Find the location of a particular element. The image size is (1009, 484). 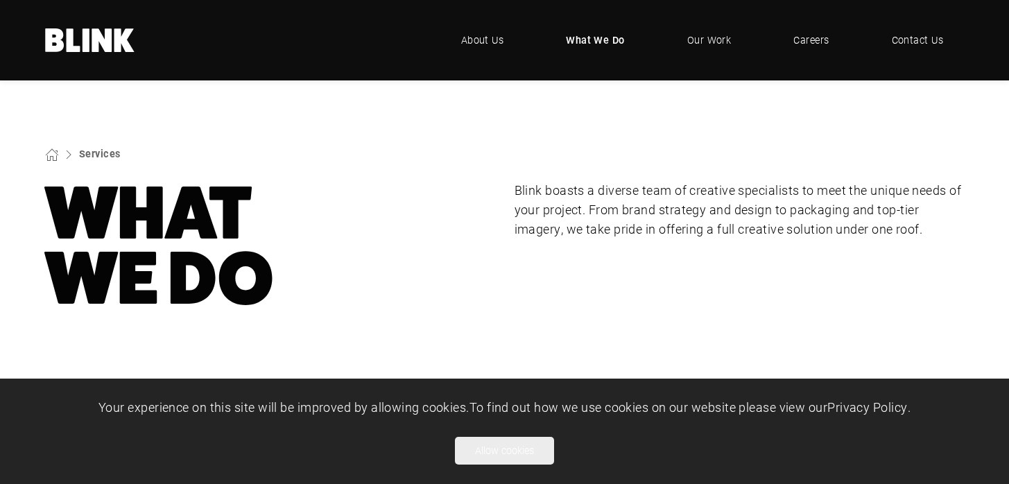

a: Privacy Policy is located at coordinates (867, 407).